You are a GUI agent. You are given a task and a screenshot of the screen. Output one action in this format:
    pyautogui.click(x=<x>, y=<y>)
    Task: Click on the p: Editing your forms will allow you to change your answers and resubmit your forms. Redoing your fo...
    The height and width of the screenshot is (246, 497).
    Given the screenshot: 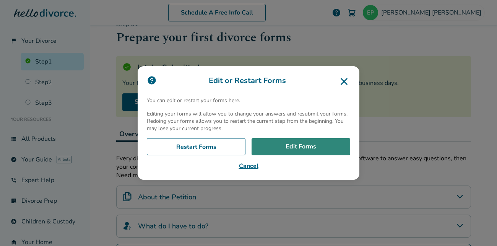 What is the action you would take?
    pyautogui.click(x=248, y=121)
    